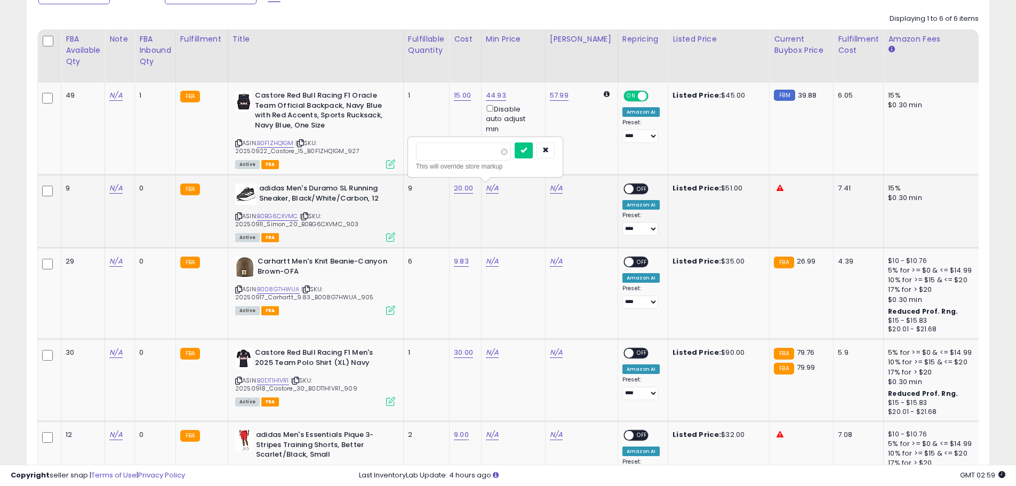 The width and height of the screenshot is (1016, 486). What do you see at coordinates (606, 94) in the screenshot?
I see `i: Calculated using Dynamic Max Price.` at bounding box center [606, 94].